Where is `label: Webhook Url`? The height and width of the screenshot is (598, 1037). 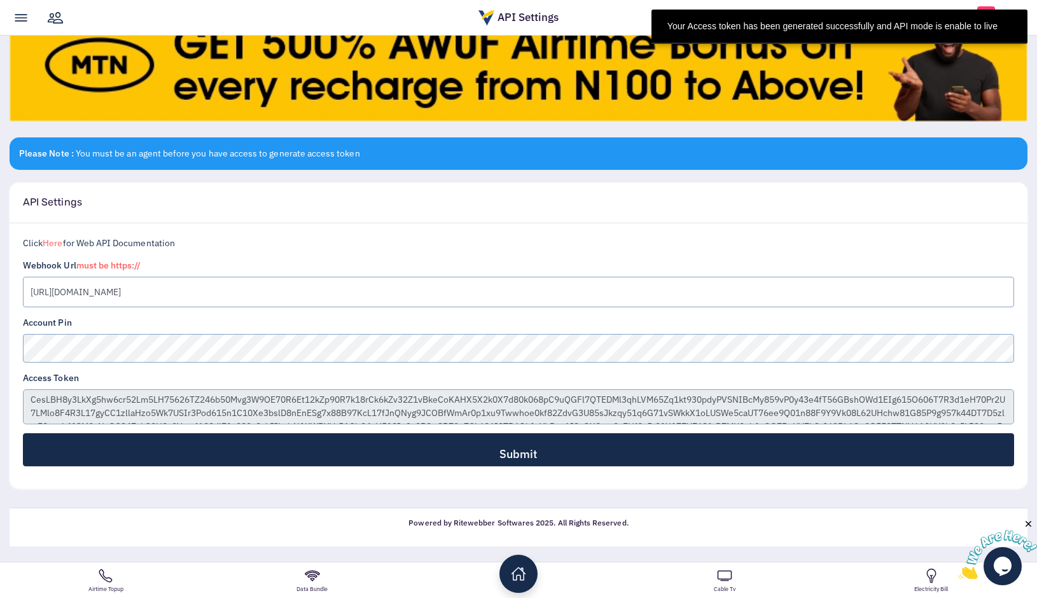
label: Webhook Url is located at coordinates (82, 265).